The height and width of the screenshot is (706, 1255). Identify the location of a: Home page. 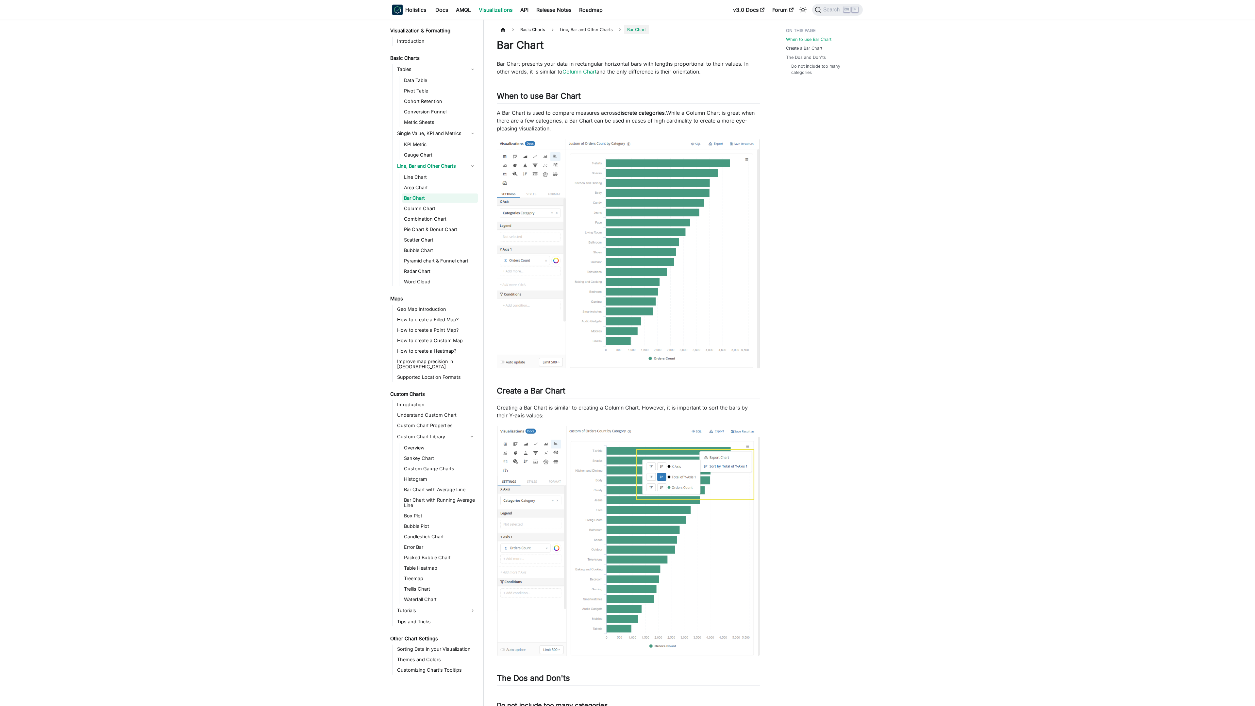
(503, 29).